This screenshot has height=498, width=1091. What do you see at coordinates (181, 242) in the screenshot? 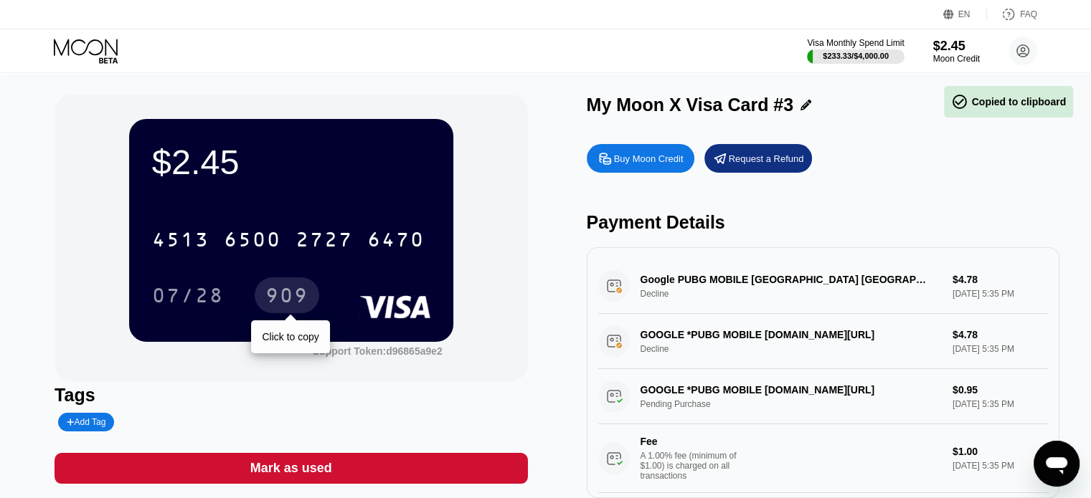
I see `div: 4513` at bounding box center [181, 242].